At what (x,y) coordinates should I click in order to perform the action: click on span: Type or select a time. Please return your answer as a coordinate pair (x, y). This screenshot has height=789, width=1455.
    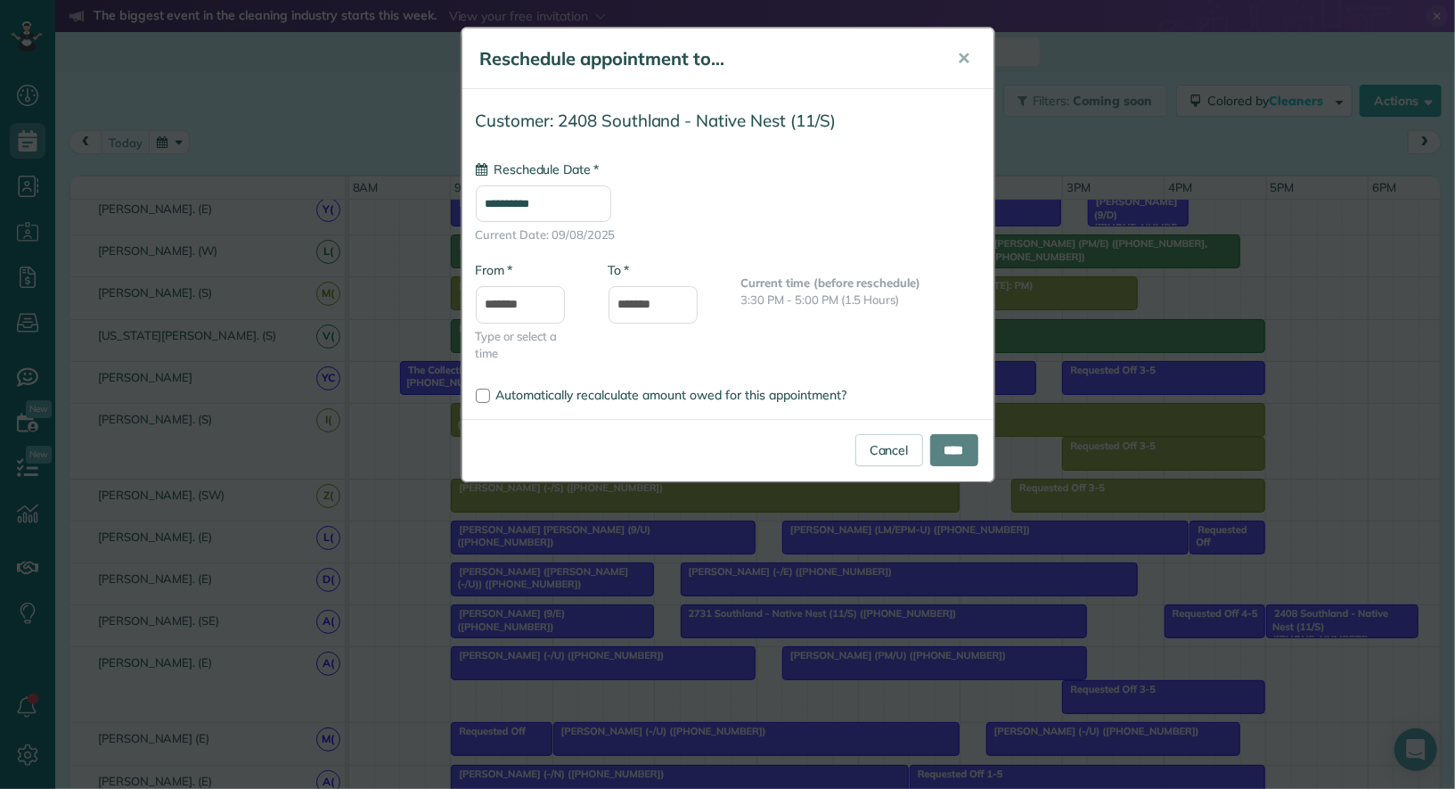
    Looking at the image, I should click on (528, 345).